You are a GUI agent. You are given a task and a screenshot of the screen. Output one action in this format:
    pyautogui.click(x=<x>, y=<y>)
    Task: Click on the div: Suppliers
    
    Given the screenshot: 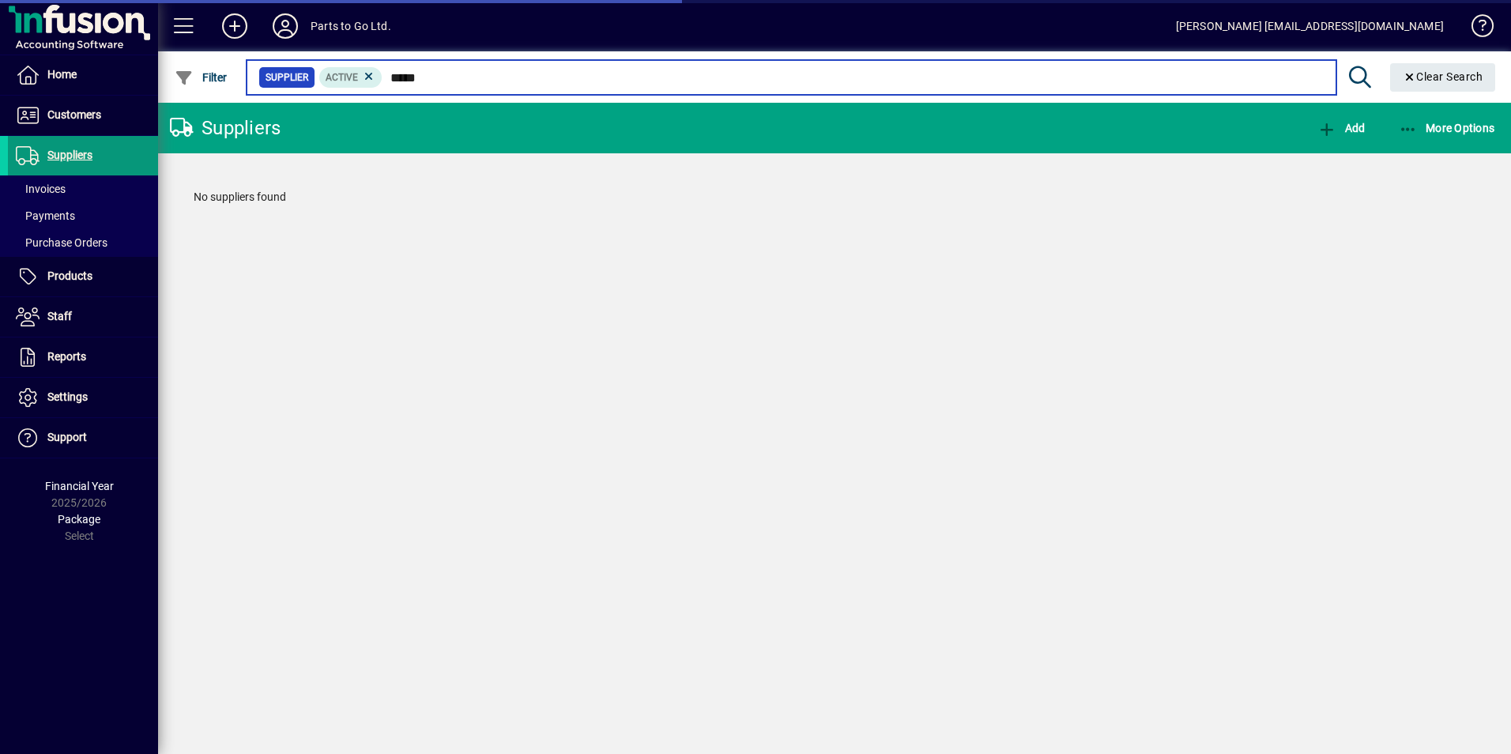 What is the action you would take?
    pyautogui.click(x=225, y=128)
    